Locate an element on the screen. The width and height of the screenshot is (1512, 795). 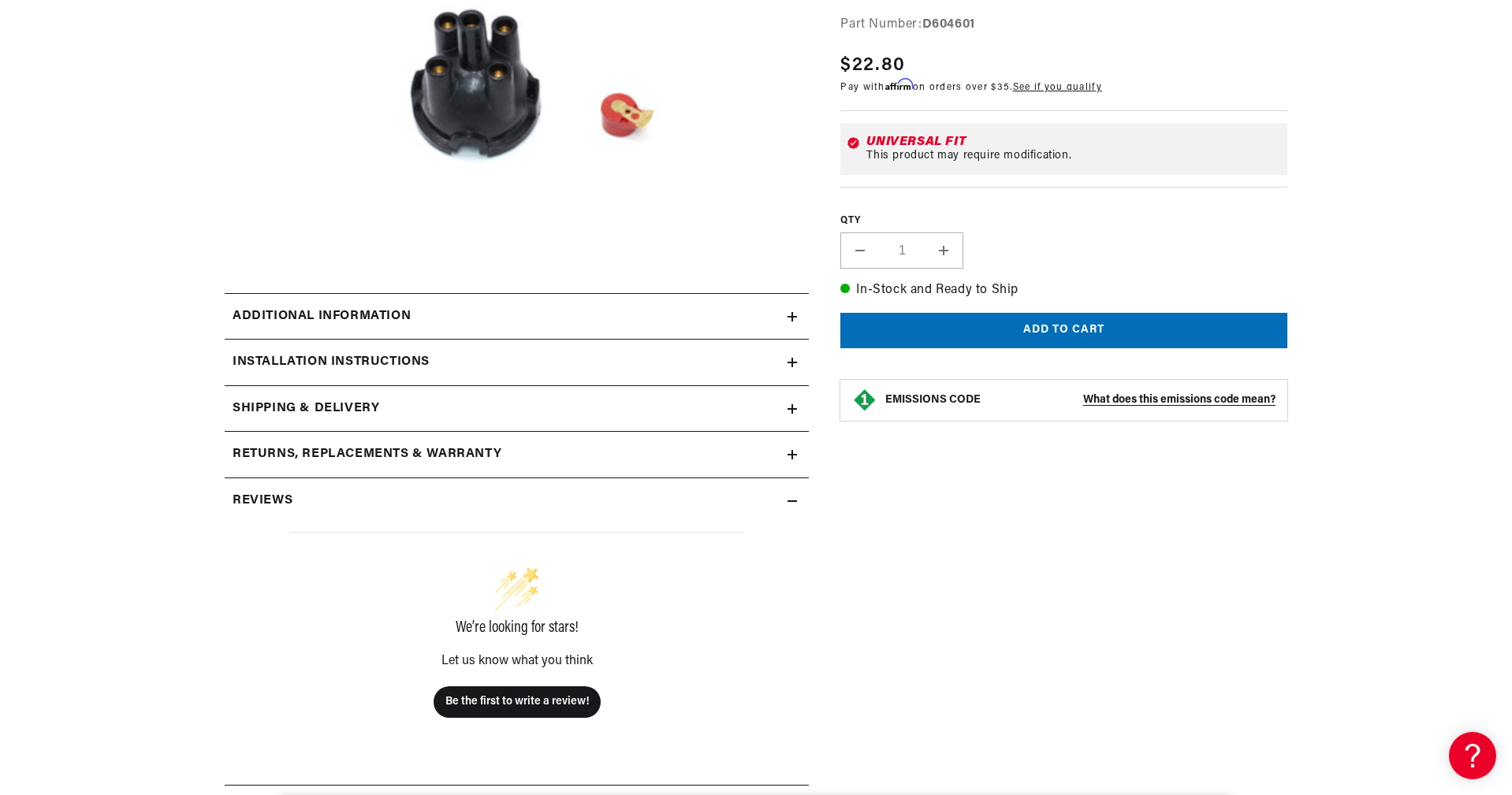
div: Part Number: is located at coordinates (1063, 25).